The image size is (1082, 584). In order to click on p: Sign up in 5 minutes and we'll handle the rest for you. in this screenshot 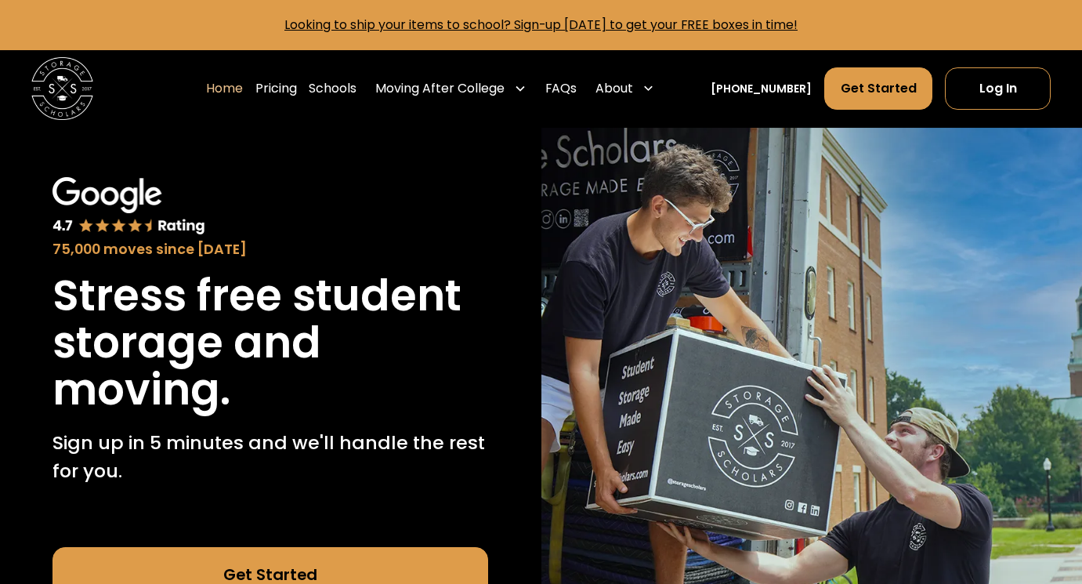, I will do `click(270, 456)`.